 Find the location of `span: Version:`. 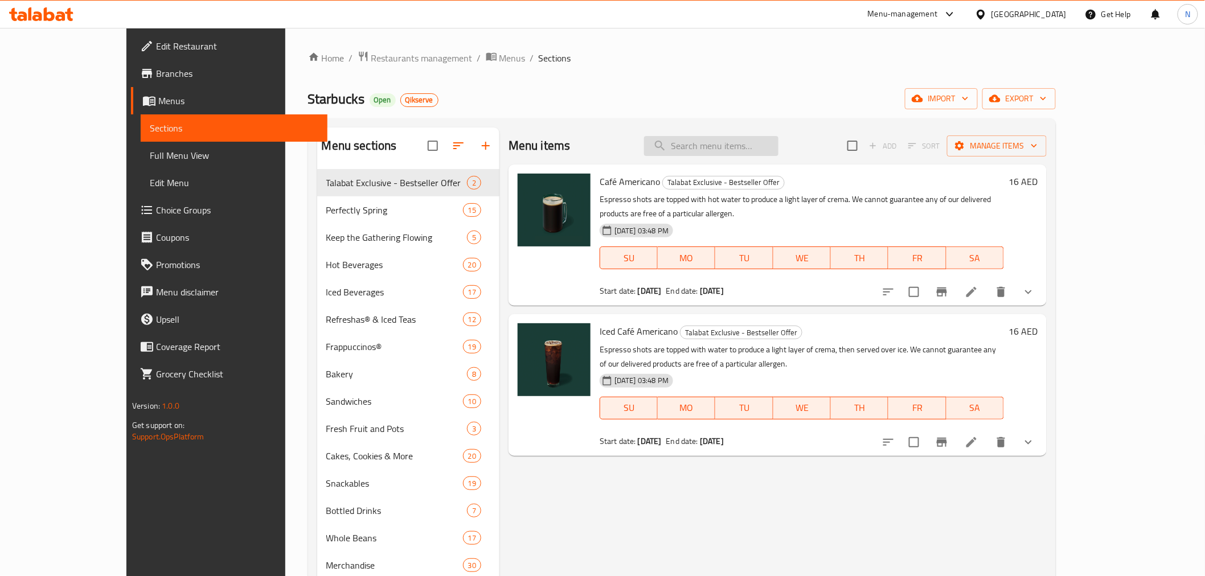

span: Version: is located at coordinates (146, 406).